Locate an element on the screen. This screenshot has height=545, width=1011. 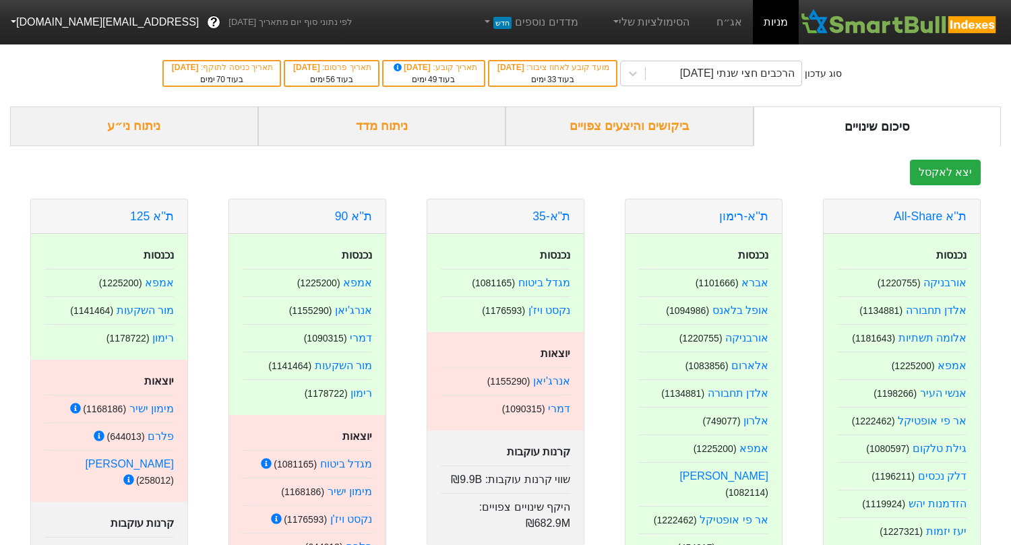
a: דמרי is located at coordinates (559, 409).